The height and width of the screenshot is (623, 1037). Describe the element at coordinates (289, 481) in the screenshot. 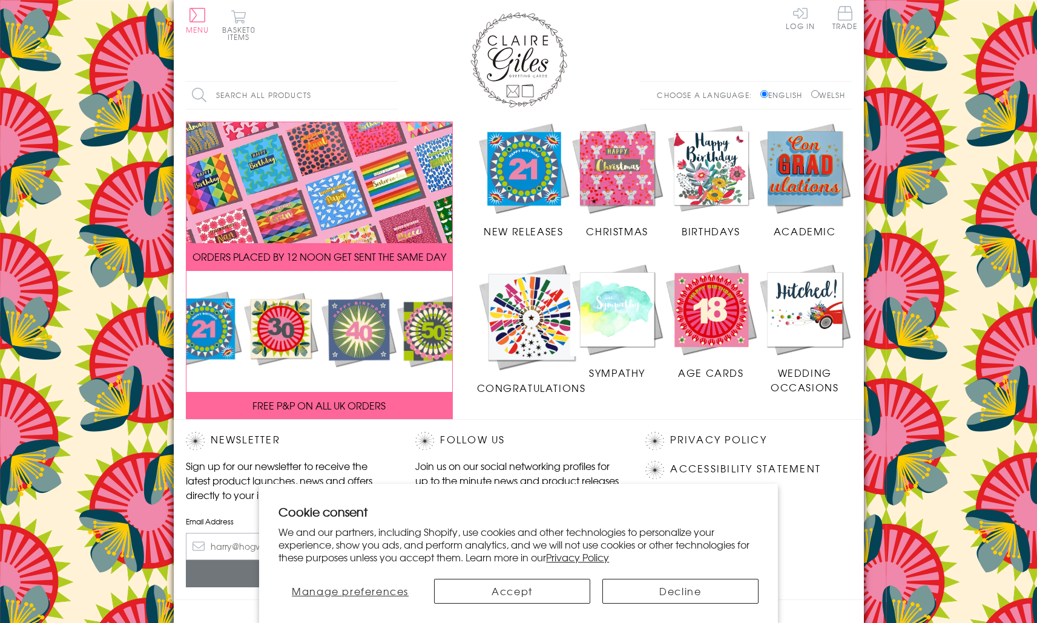

I see `p: Sign up for our newsletter to receive the latest product launches, news and offers directly to yo...` at that location.